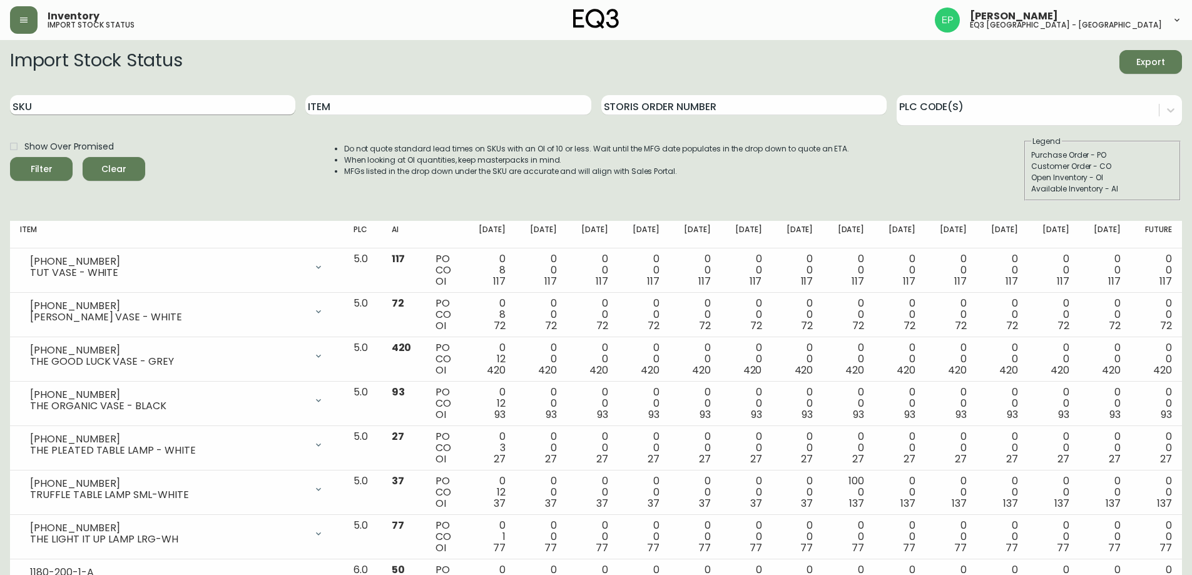 This screenshot has height=575, width=1192. Describe the element at coordinates (490, 448) in the screenshot. I see `div: 0 3` at that location.